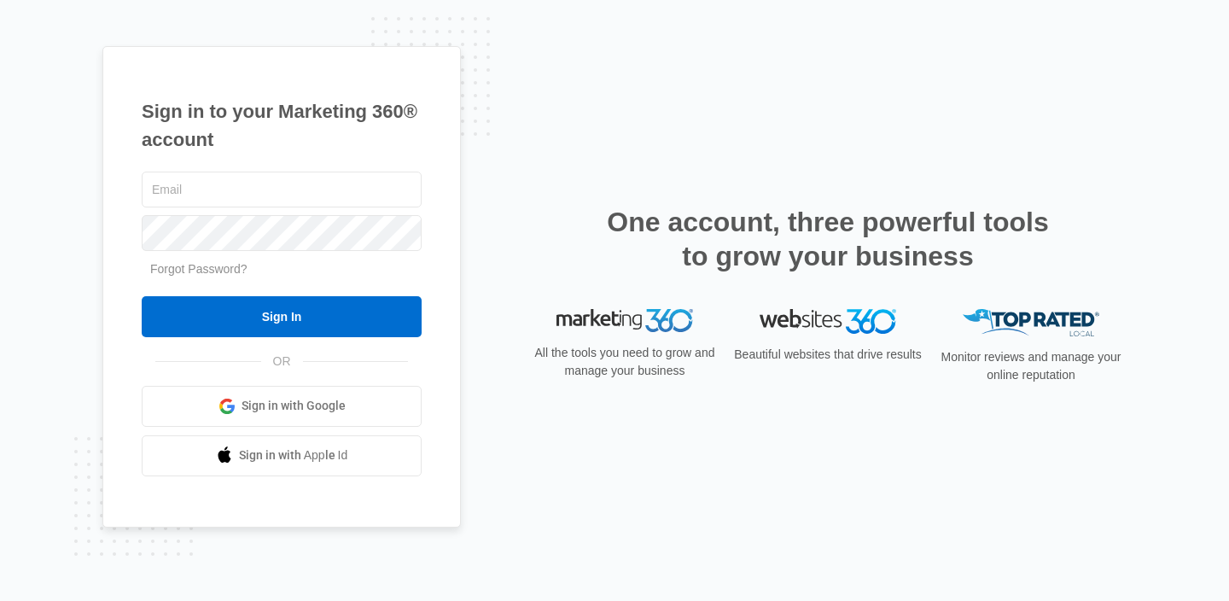 This screenshot has height=601, width=1229. What do you see at coordinates (282, 456) in the screenshot?
I see `a: Sign in with Apple Id` at bounding box center [282, 456].